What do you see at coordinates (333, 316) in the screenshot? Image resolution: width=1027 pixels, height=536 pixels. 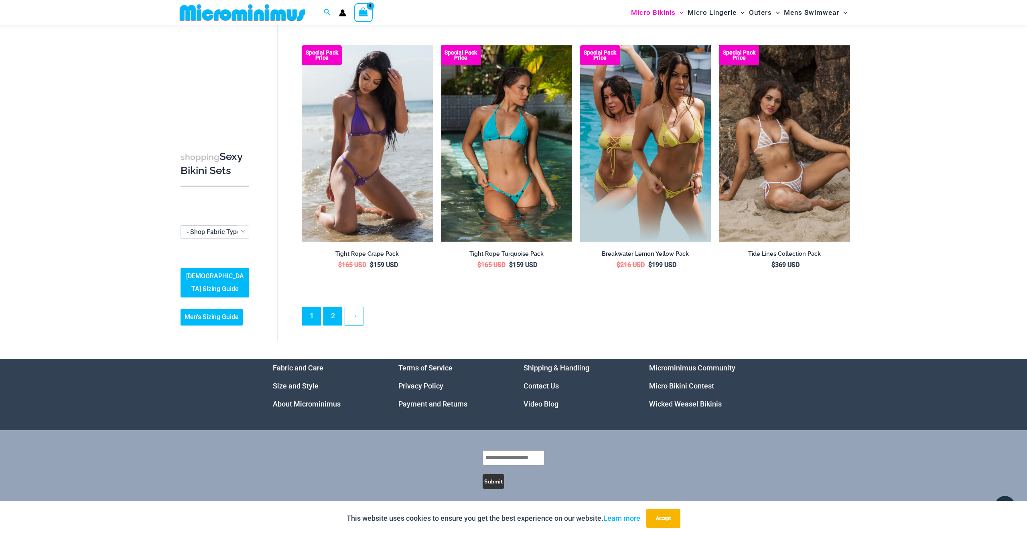 I see `a: Page 2` at bounding box center [333, 316].